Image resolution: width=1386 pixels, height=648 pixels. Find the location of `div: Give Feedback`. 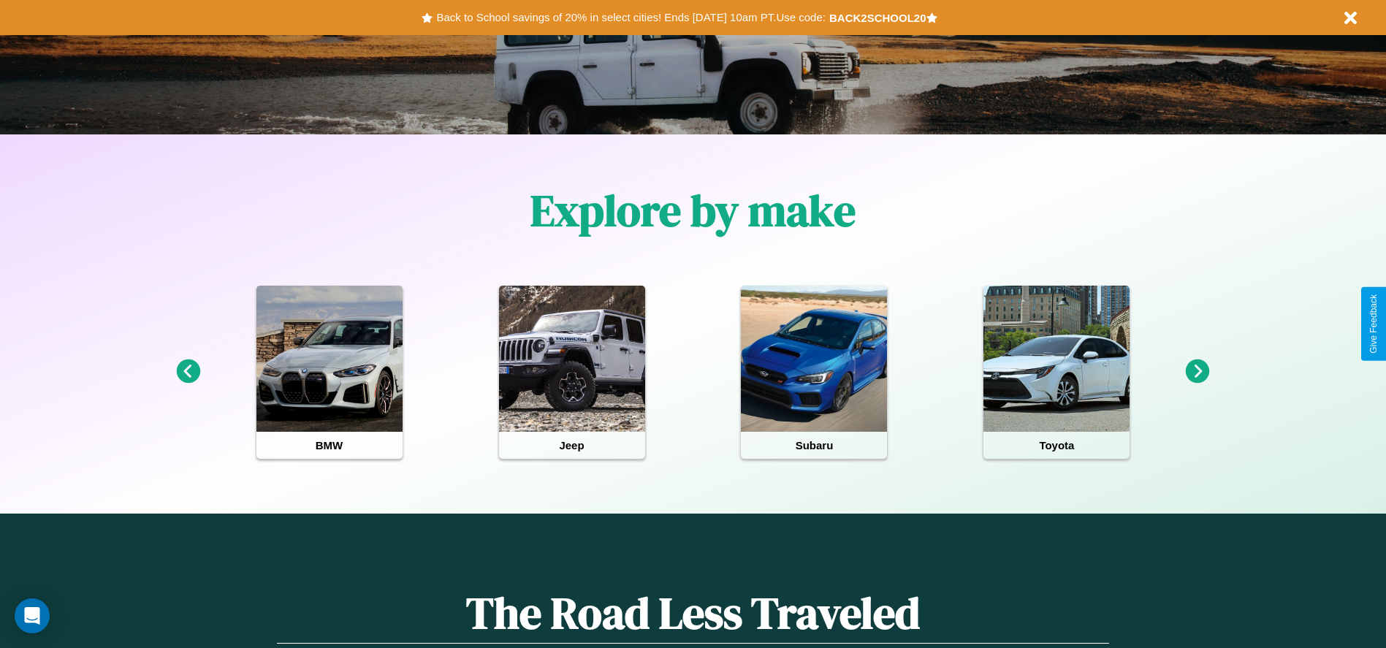

div: Give Feedback is located at coordinates (1374, 324).